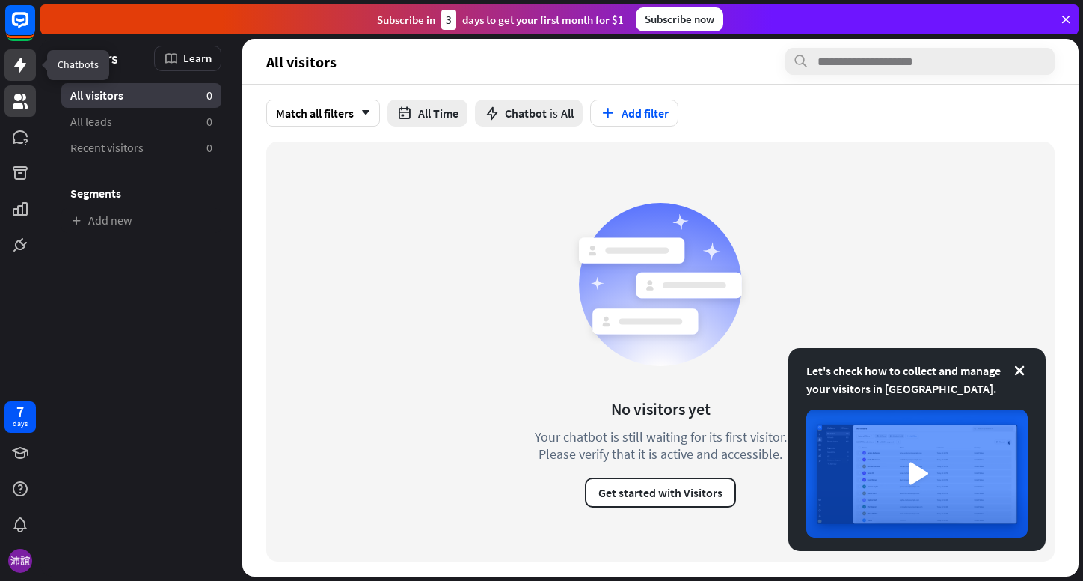  Describe the element at coordinates (567, 113) in the screenshot. I see `span: All` at that location.